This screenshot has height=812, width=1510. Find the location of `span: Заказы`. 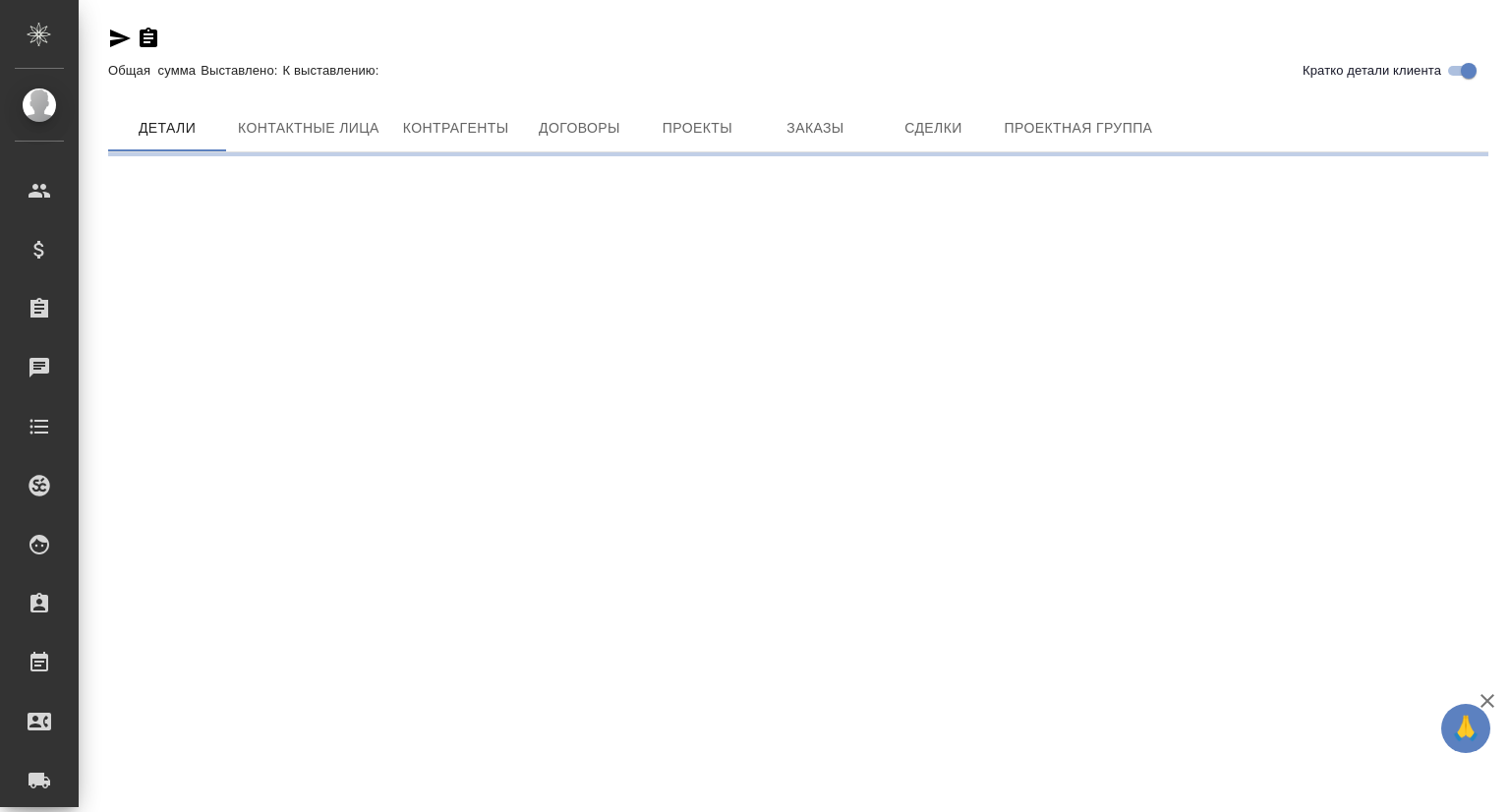

span: Заказы is located at coordinates (815, 128).